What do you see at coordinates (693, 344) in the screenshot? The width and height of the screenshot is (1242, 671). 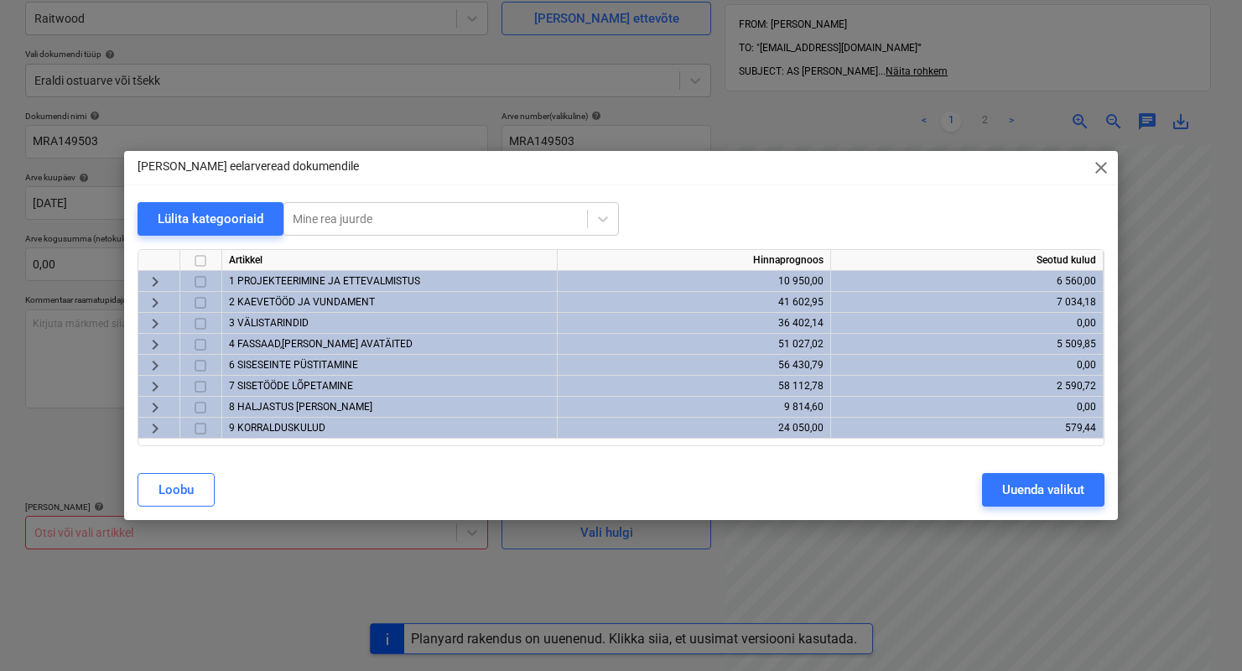 I see `div: 51 027,02` at bounding box center [693, 344].